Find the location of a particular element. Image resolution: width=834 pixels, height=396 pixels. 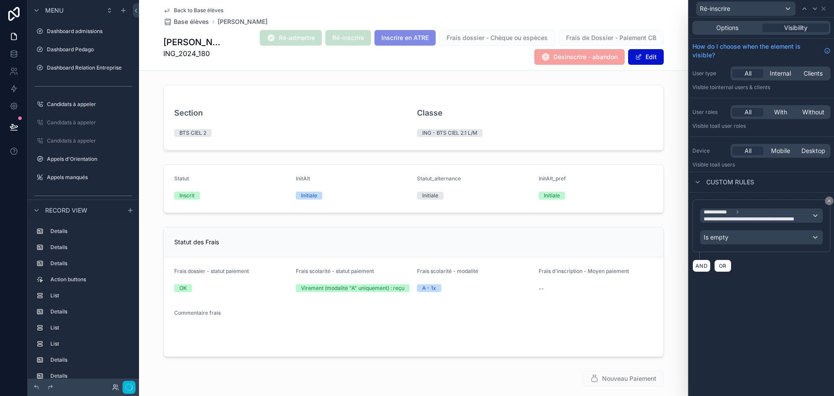

button: AND is located at coordinates (701, 265).